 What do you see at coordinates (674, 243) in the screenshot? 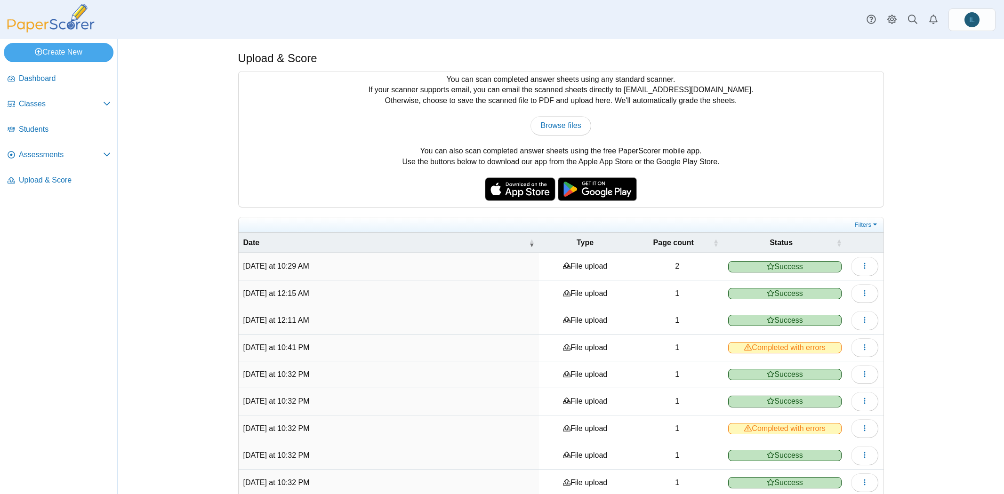
I see `span: Page count` at bounding box center [674, 243].